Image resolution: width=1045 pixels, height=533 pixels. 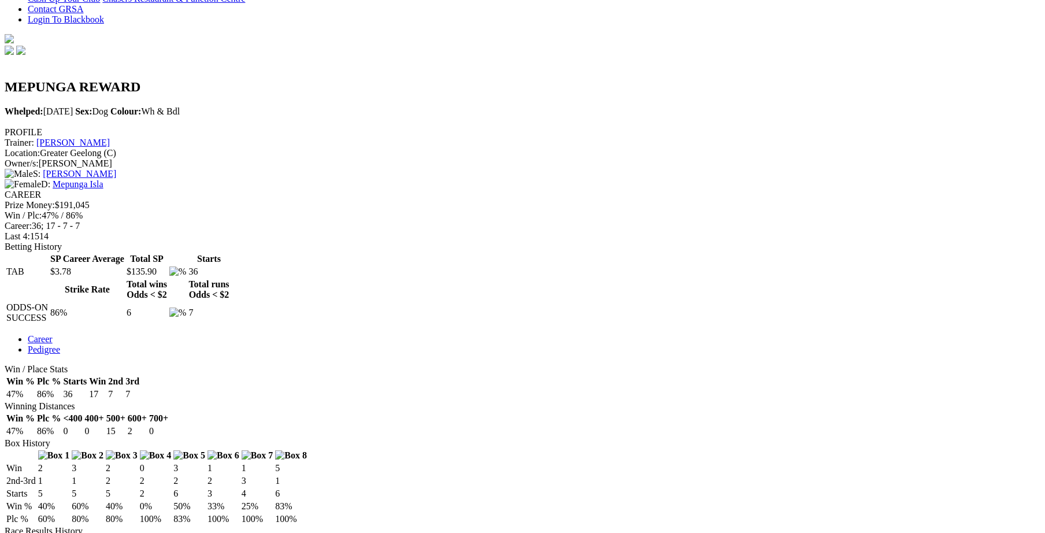 What do you see at coordinates (9, 50) in the screenshot?
I see `img: facebook.svg` at bounding box center [9, 50].